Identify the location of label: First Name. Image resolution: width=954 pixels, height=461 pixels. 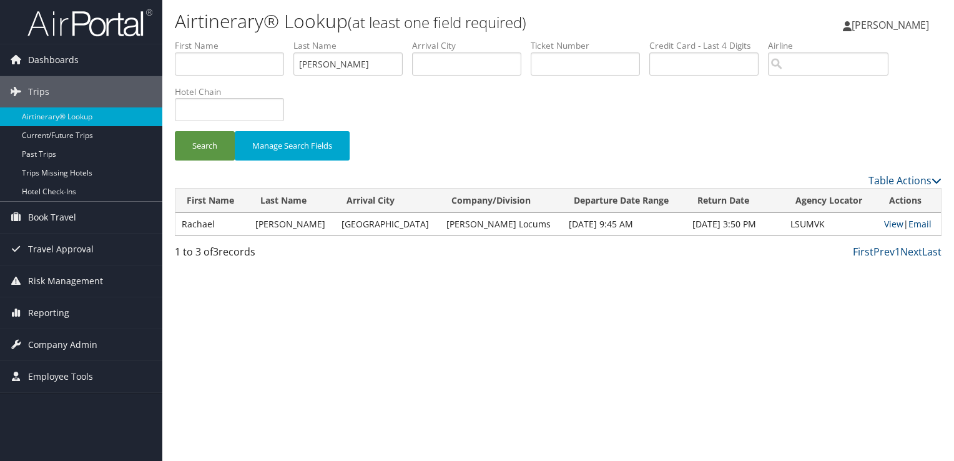
(234, 46).